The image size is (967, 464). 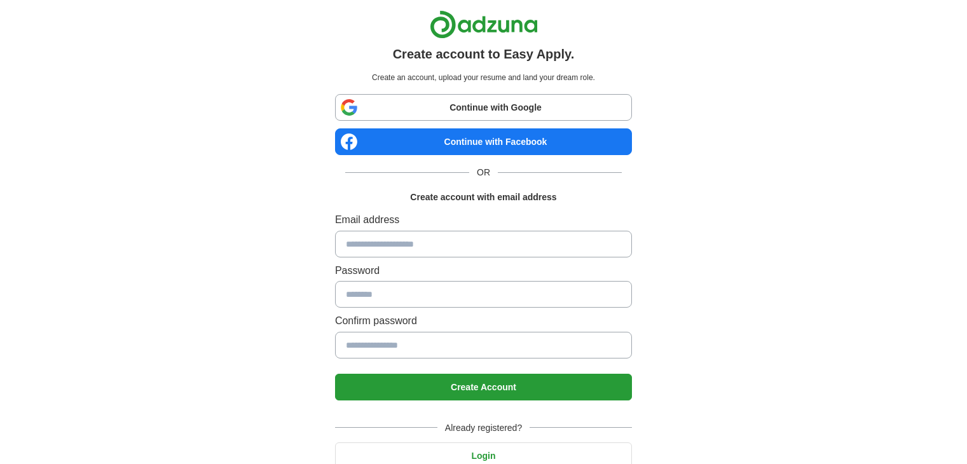 What do you see at coordinates (483, 107) in the screenshot?
I see `a: Continue with Google` at bounding box center [483, 107].